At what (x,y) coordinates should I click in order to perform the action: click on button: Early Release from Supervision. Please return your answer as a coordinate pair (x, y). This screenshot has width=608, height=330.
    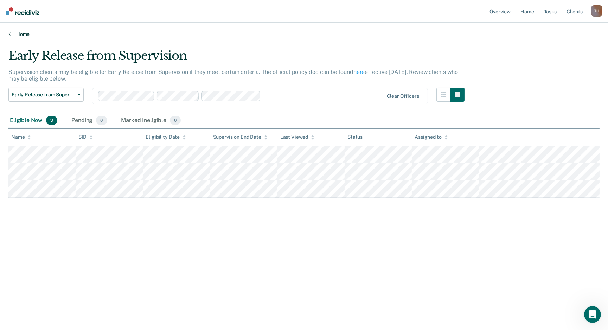
    Looking at the image, I should click on (46, 95).